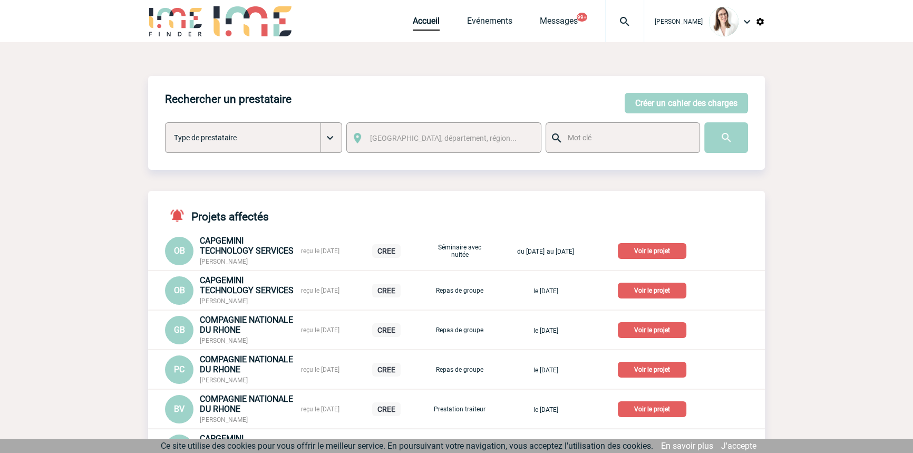 The image size is (913, 453). Describe the element at coordinates (180, 215) in the screenshot. I see `img: notifications-active-24-px-r.png` at that location.